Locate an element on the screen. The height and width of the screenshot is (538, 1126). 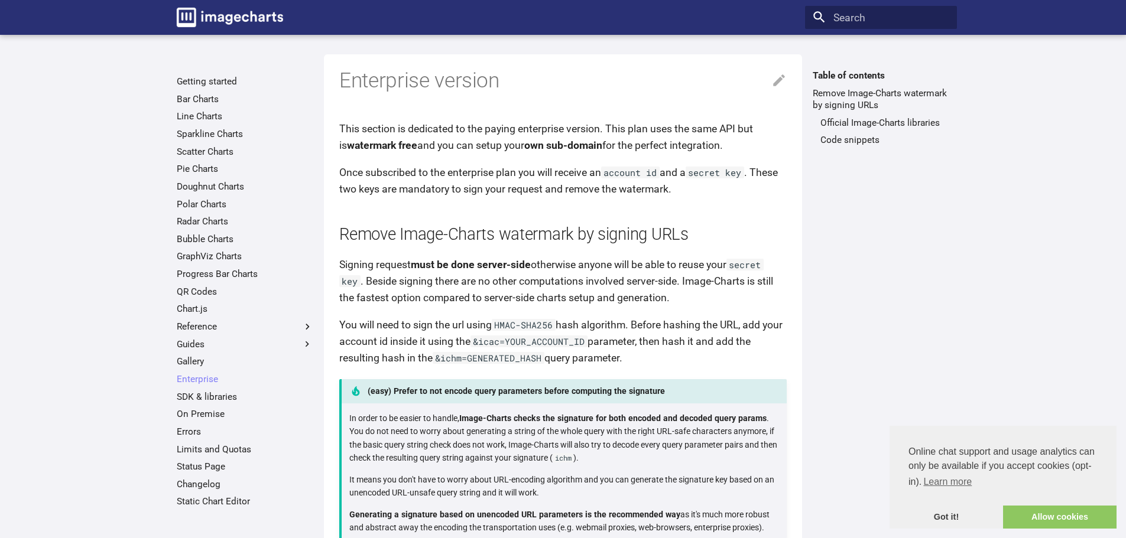
a: Polar Charts is located at coordinates (245, 204).